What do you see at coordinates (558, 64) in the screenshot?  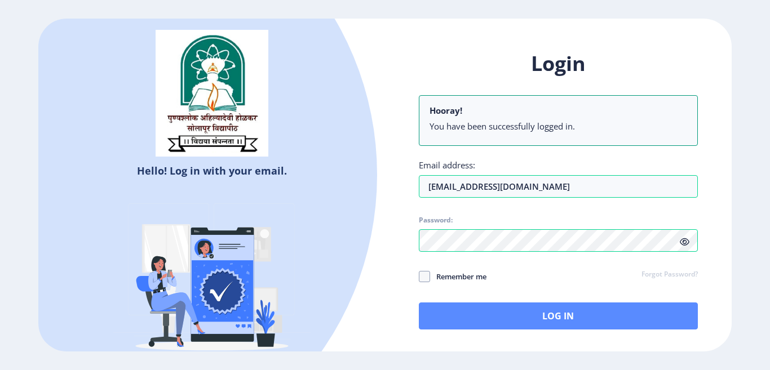 I see `h1: Login` at bounding box center [558, 64].